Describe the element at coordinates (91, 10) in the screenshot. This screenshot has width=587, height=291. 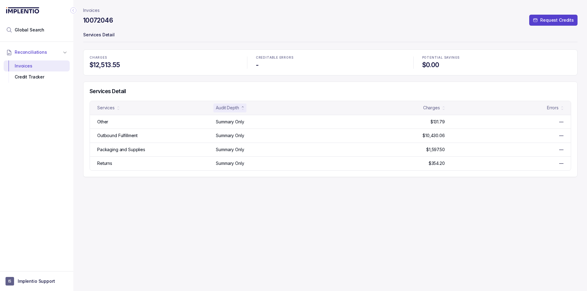
I see `p: Invoices` at that location.